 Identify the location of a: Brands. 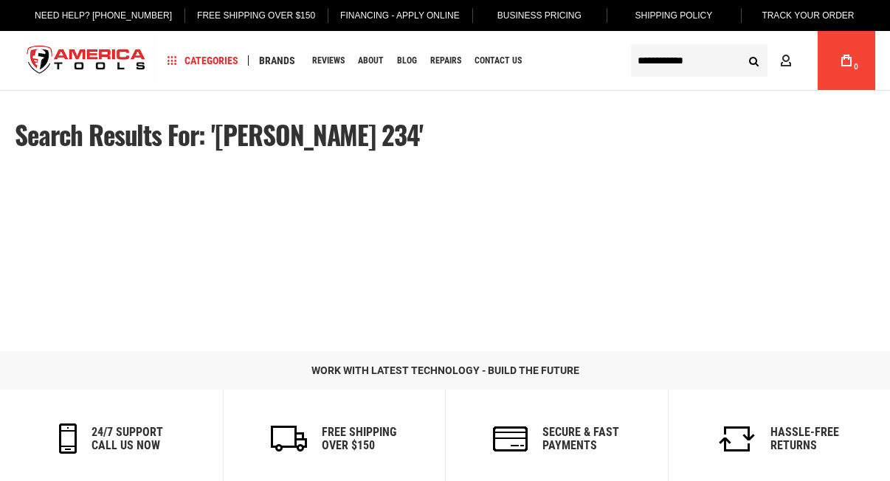
(277, 61).